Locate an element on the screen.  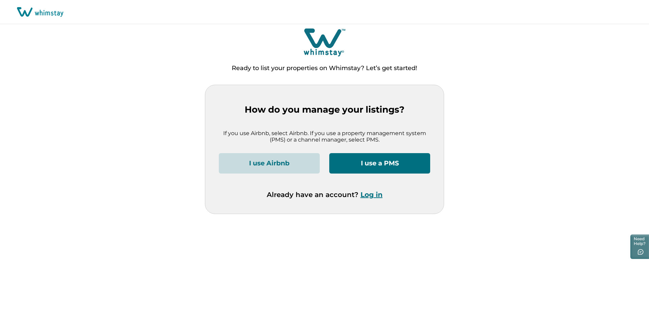
button: I use a PMS is located at coordinates (380, 163).